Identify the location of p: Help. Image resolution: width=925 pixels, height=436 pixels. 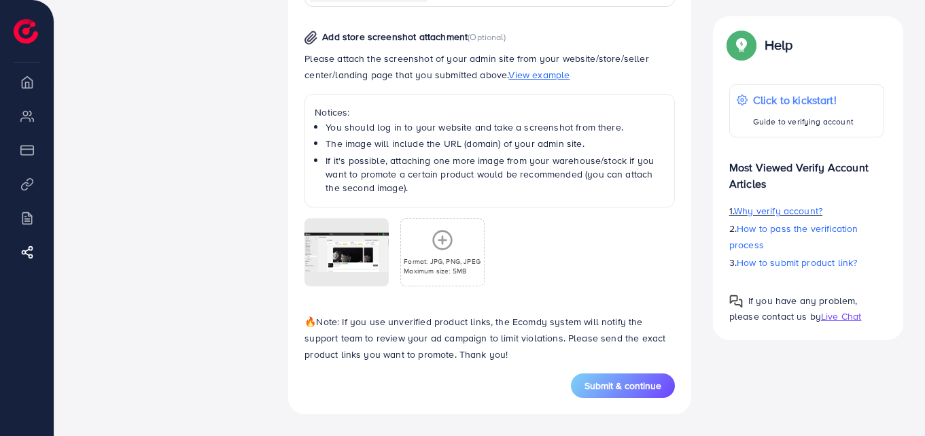
(779, 45).